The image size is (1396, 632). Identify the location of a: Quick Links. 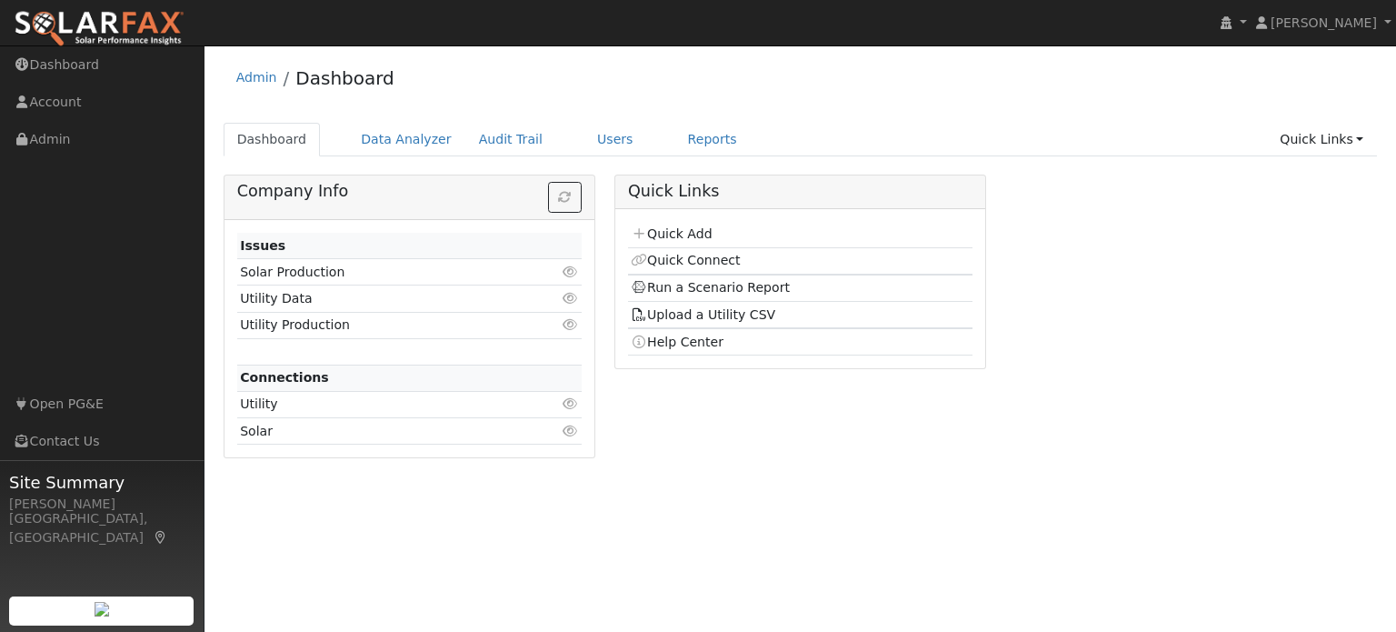
(1322, 139).